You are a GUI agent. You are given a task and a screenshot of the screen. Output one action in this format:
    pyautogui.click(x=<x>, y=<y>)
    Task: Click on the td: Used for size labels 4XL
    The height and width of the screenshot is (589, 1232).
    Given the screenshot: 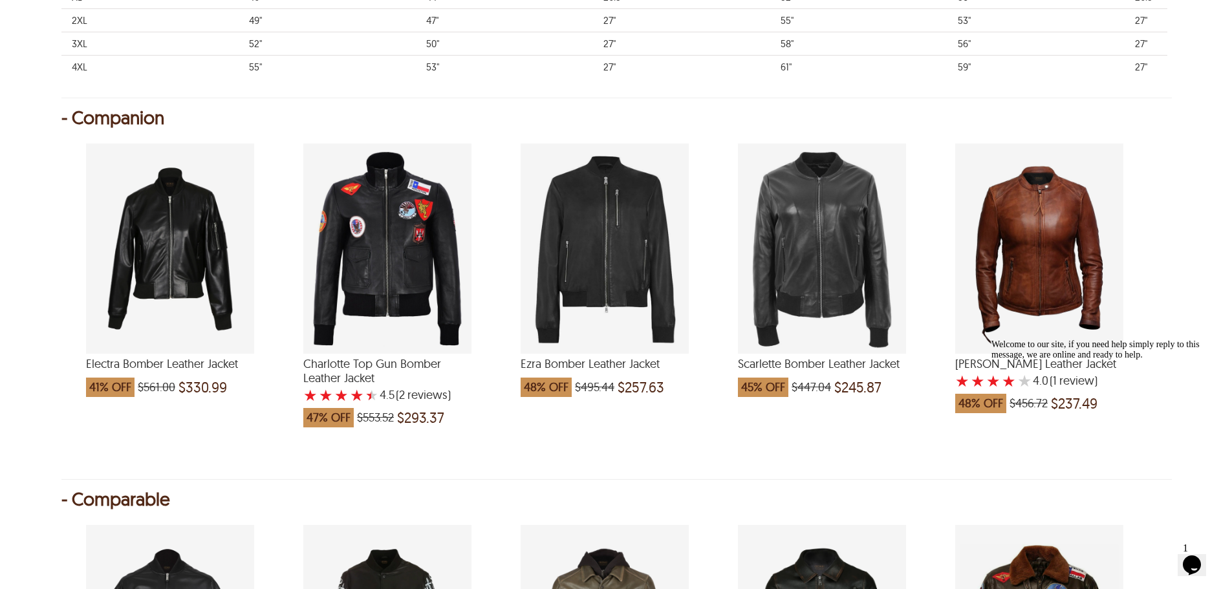 What is the action you would take?
    pyautogui.click(x=150, y=67)
    